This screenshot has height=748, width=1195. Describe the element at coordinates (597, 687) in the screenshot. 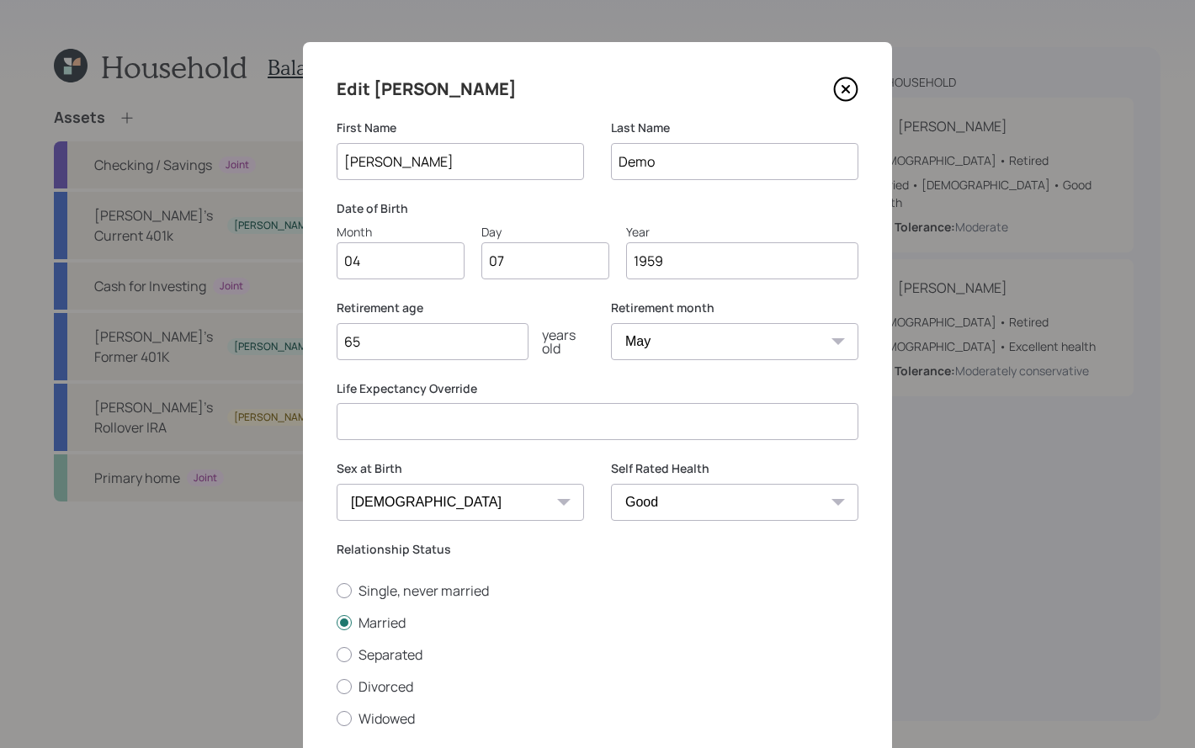

I see `label: Divorced` at that location.